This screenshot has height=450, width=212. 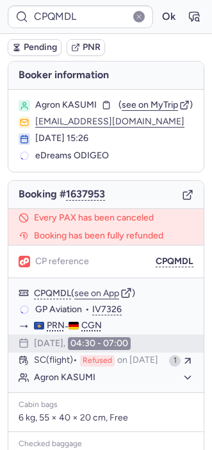 What do you see at coordinates (99, 236) in the screenshot?
I see `span: Booking has been fully refunded` at bounding box center [99, 236].